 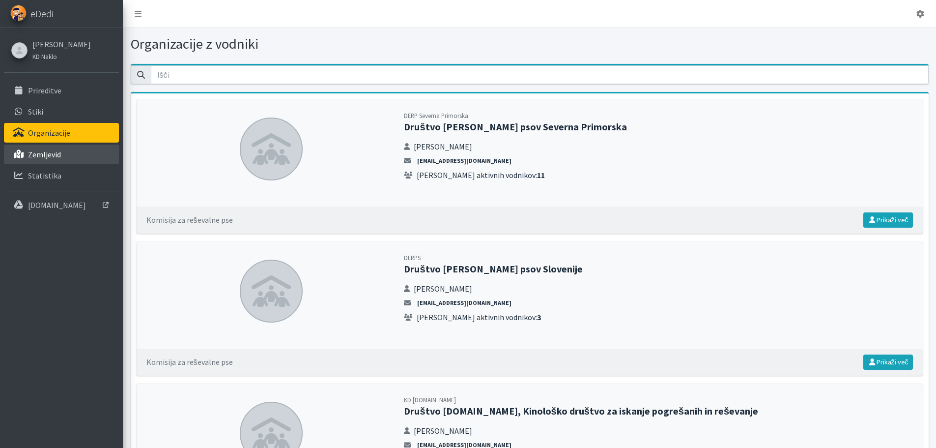 What do you see at coordinates (328, 44) in the screenshot?
I see `h1: Organizacije z vodniki` at bounding box center [328, 44].